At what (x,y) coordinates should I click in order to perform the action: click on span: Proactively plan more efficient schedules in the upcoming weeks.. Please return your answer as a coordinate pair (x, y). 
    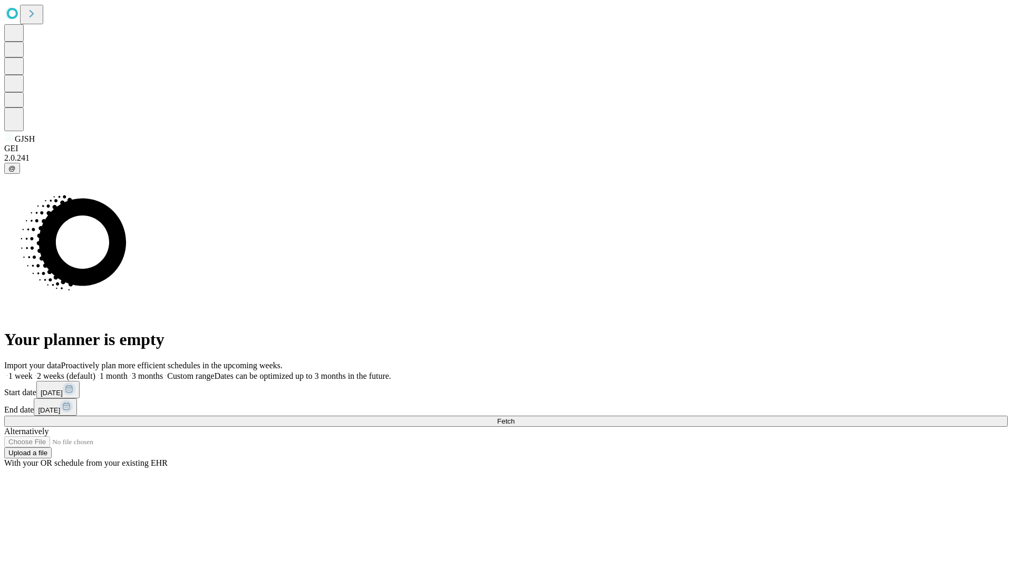
    Looking at the image, I should click on (172, 365).